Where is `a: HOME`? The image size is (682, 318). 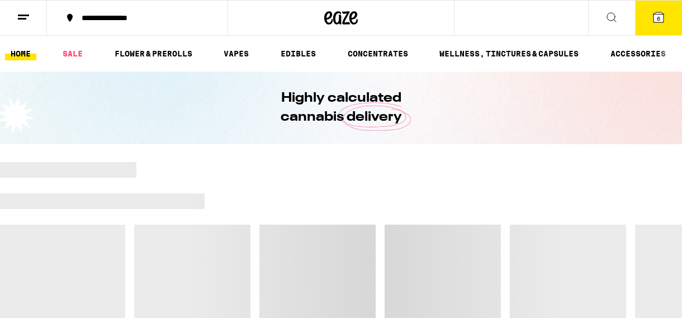
a: HOME is located at coordinates (21, 54).